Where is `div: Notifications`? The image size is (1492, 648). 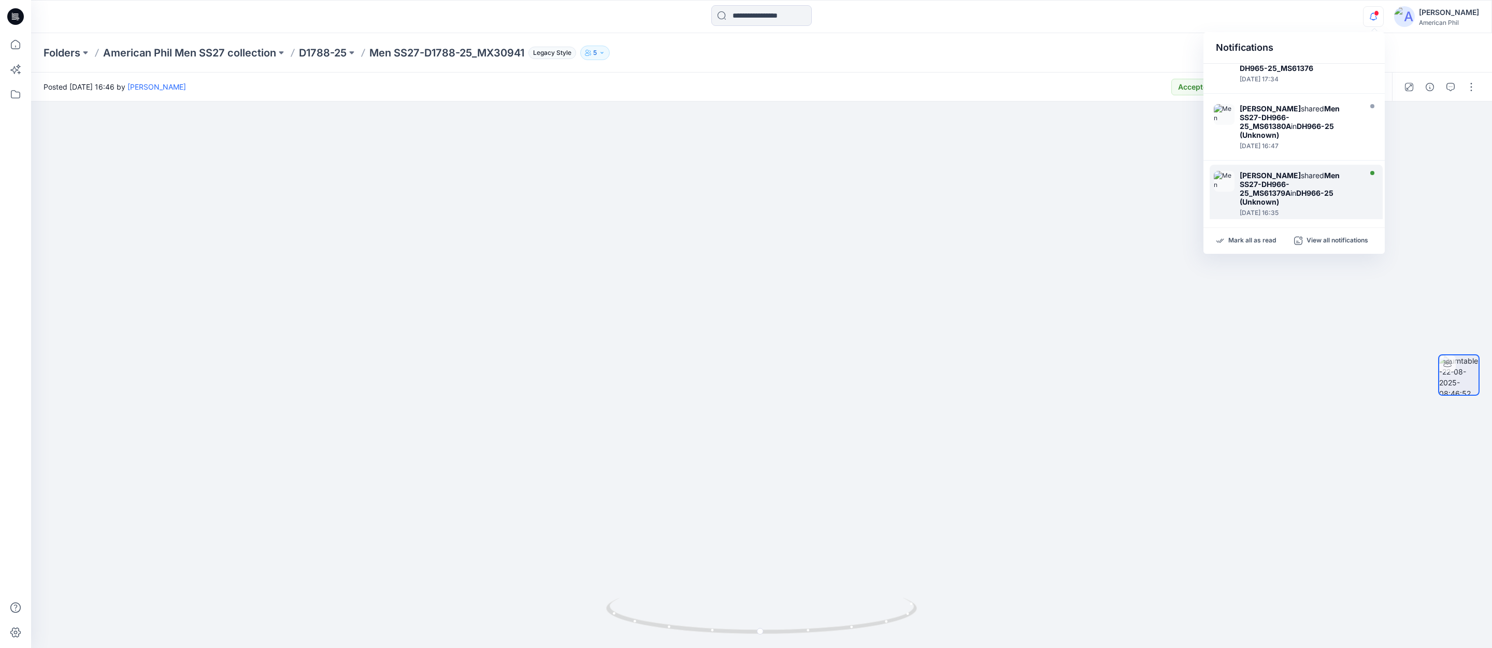
div: Notifications is located at coordinates (1294, 48).